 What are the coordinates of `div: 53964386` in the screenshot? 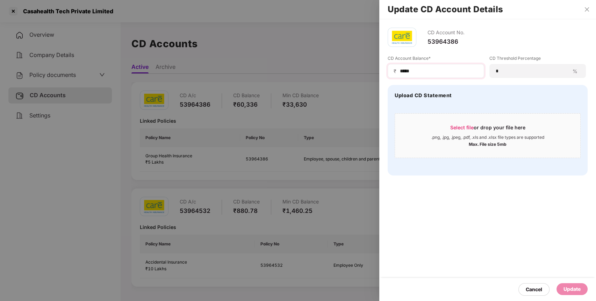 It's located at (446, 42).